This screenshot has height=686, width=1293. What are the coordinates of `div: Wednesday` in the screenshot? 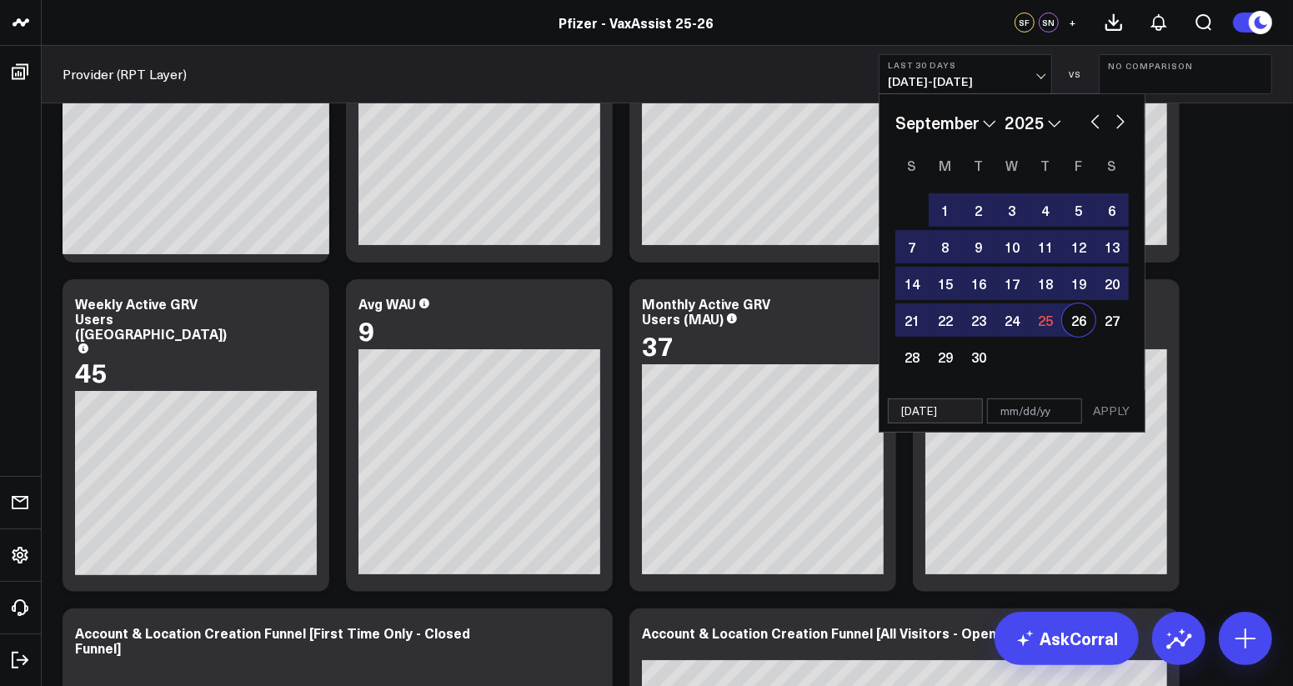 It's located at (1012, 165).